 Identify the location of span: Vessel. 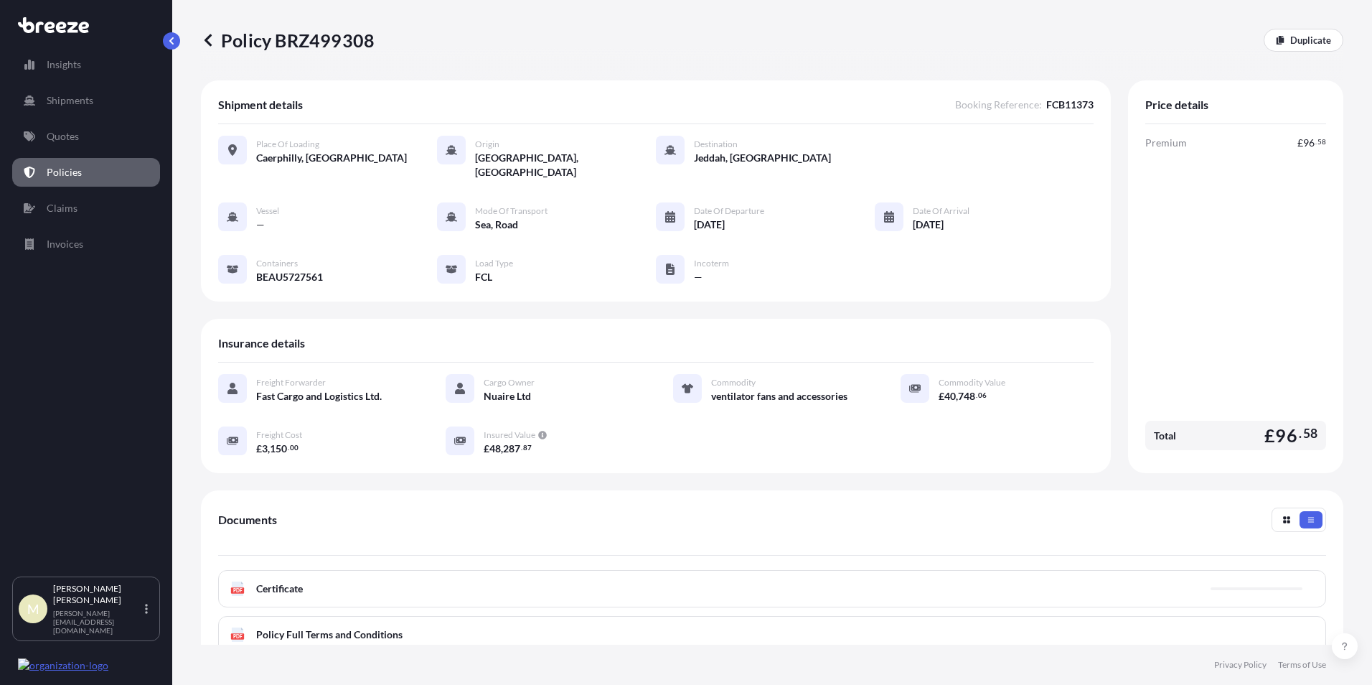
(268, 211).